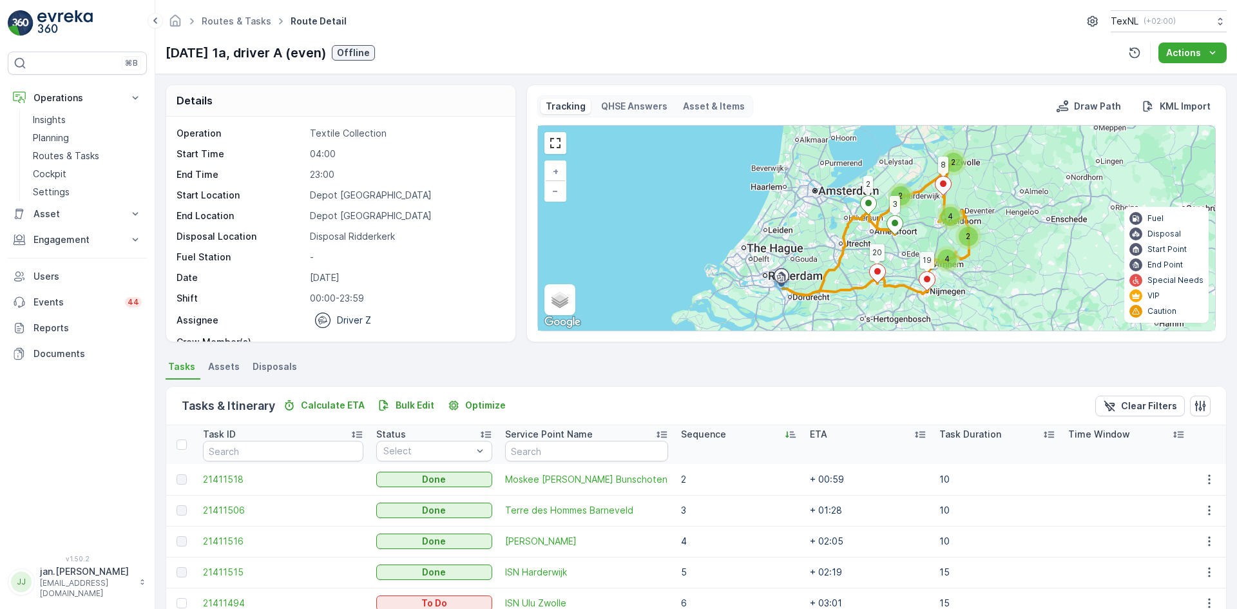 The height and width of the screenshot is (609, 1237). Describe the element at coordinates (1175, 280) in the screenshot. I see `p: Special Needs` at that location.